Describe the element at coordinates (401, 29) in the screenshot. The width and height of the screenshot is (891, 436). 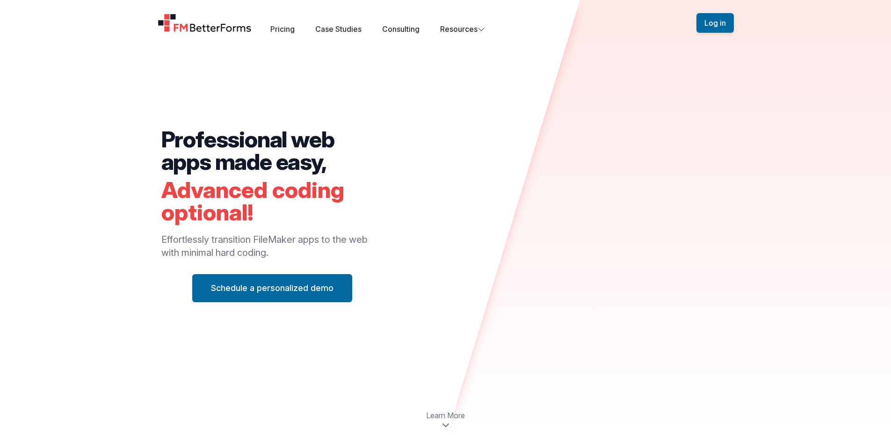
I see `a: Consulting` at that location.